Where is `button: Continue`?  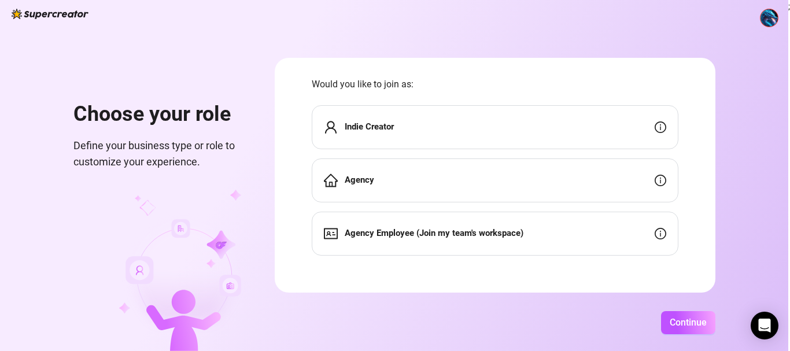 button: Continue is located at coordinates (688, 323).